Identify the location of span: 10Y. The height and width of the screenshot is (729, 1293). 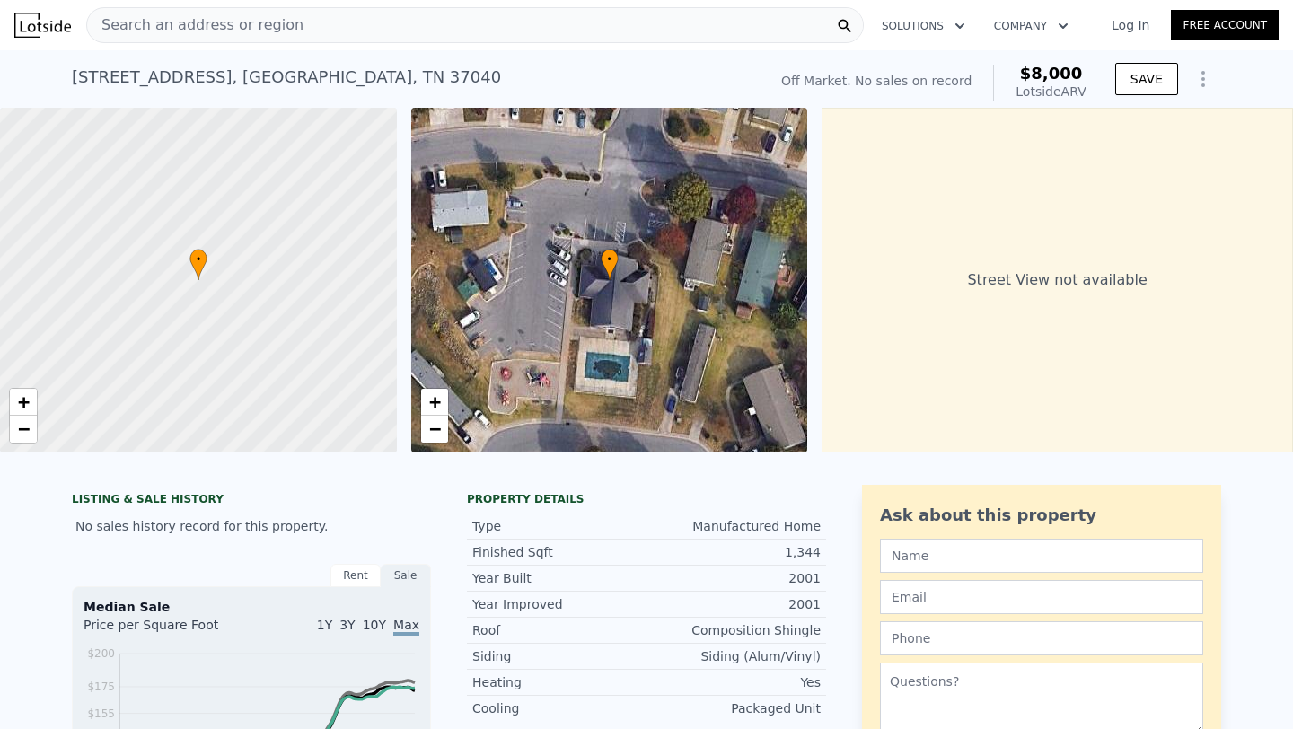
(374, 625).